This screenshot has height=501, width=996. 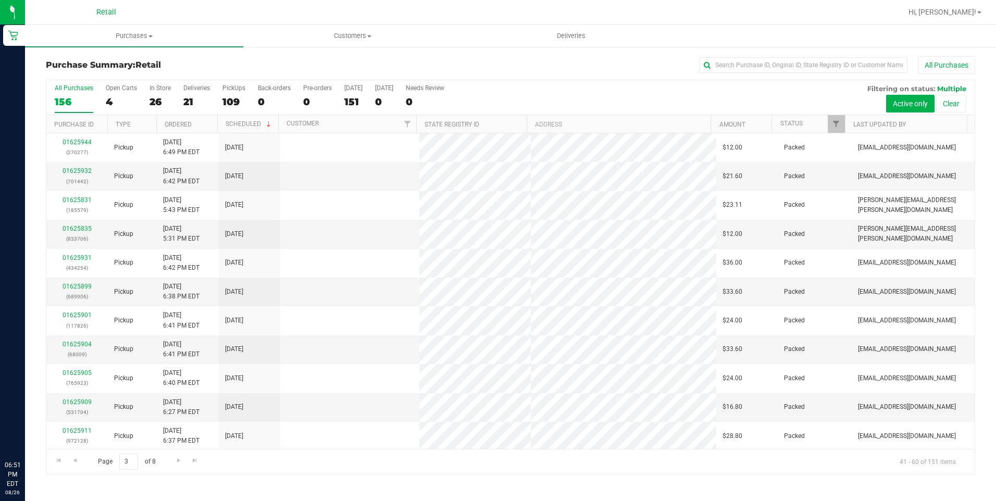 I want to click on a: 01625944, so click(x=77, y=142).